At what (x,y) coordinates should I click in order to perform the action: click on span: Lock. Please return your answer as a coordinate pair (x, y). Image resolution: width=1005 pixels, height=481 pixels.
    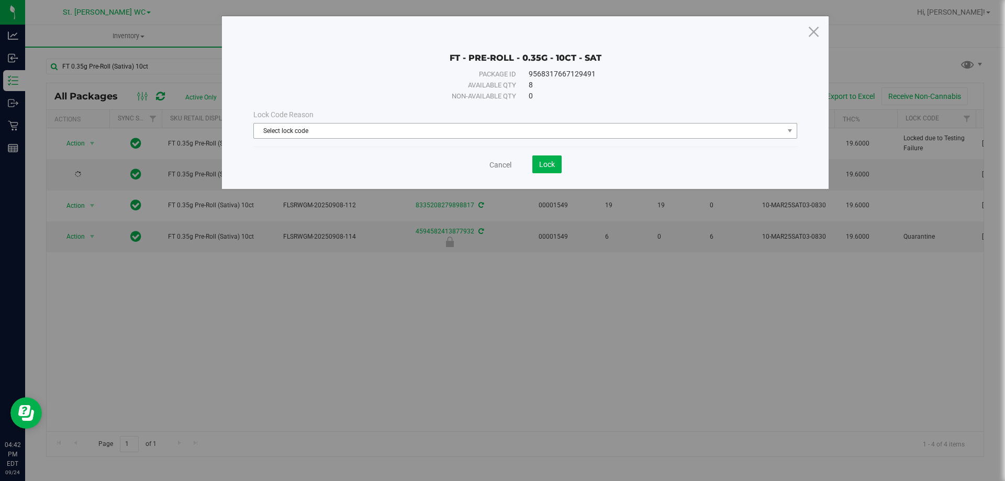
    Looking at the image, I should click on (547, 164).